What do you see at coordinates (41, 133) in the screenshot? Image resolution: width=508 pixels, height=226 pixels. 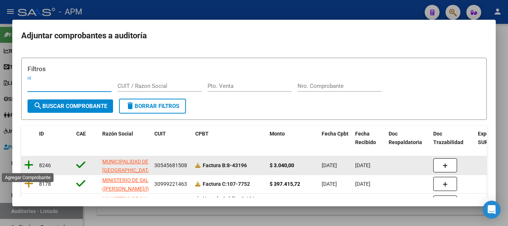 I see `span: ID` at bounding box center [41, 133].